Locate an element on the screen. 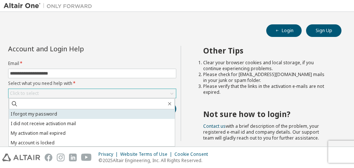 Image resolution: width=354 pixels, height=168 pixels. button: Login is located at coordinates (284, 31).